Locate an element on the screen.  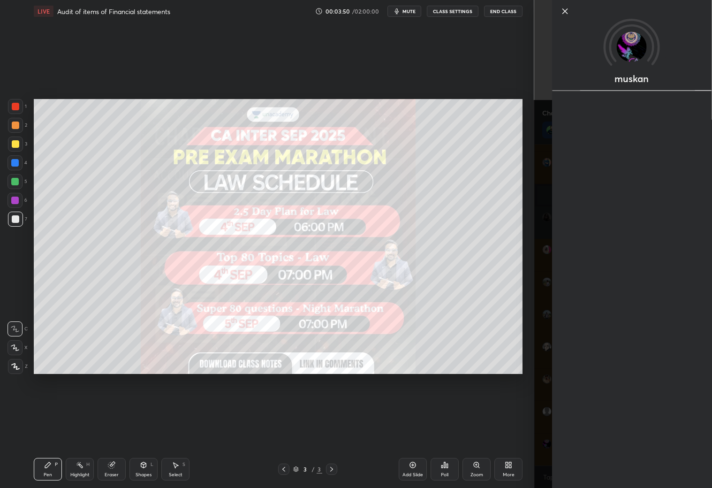
div: 1 is located at coordinates (17, 107).